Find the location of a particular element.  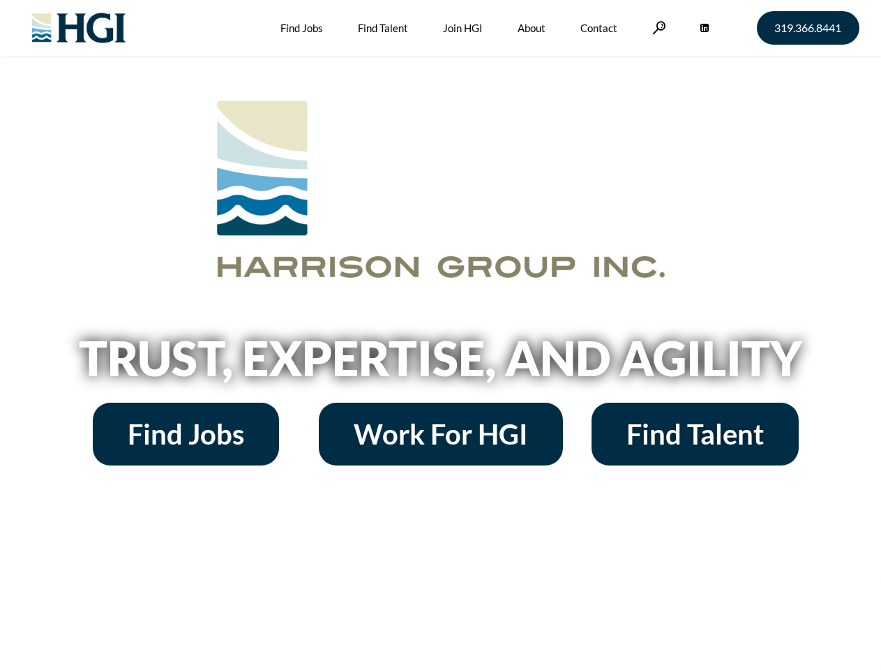

span: Work For HGI is located at coordinates (441, 434).